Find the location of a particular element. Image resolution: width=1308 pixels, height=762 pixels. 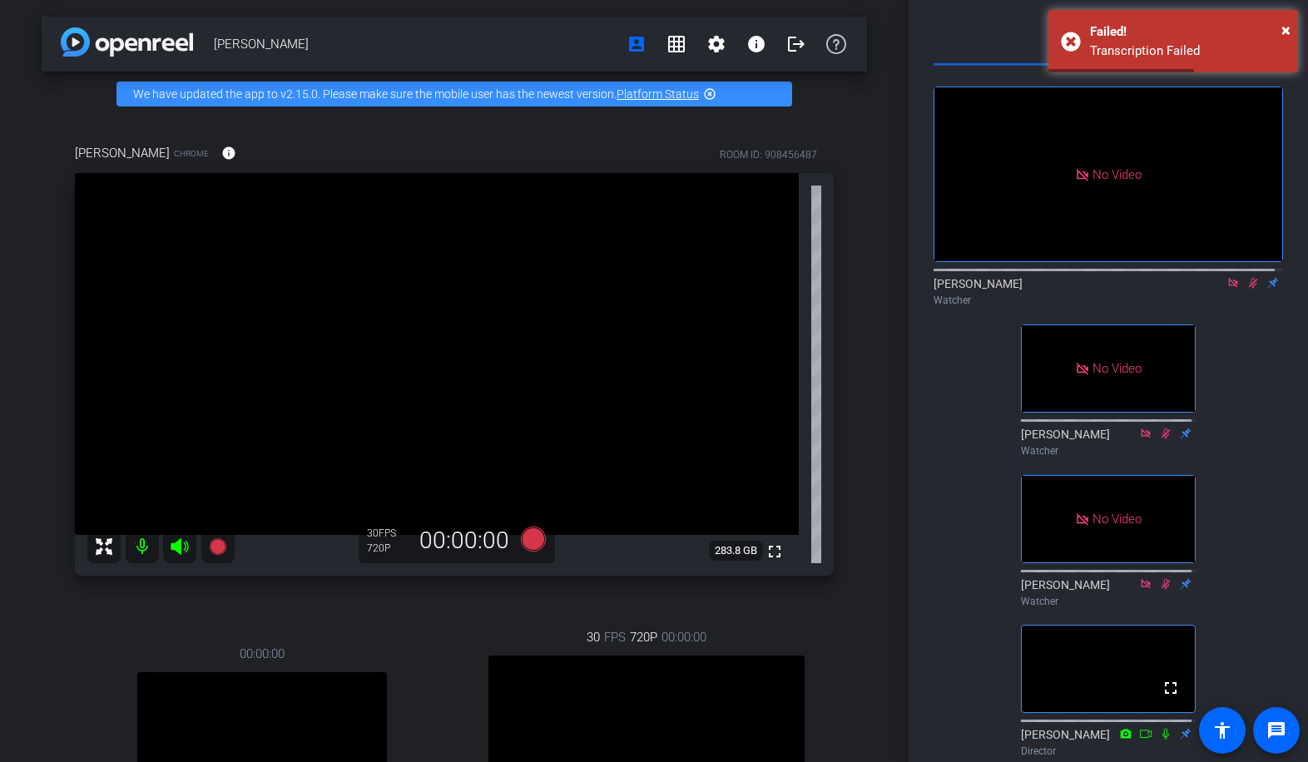

div: 720P is located at coordinates (388, 548).